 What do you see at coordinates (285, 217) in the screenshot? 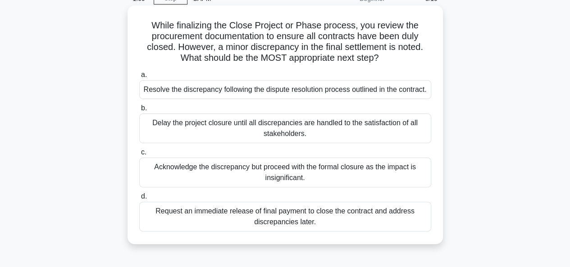
I see `div: Request an immediate release of final payment to close the contract and address discrepancies later.` at bounding box center [285, 217].